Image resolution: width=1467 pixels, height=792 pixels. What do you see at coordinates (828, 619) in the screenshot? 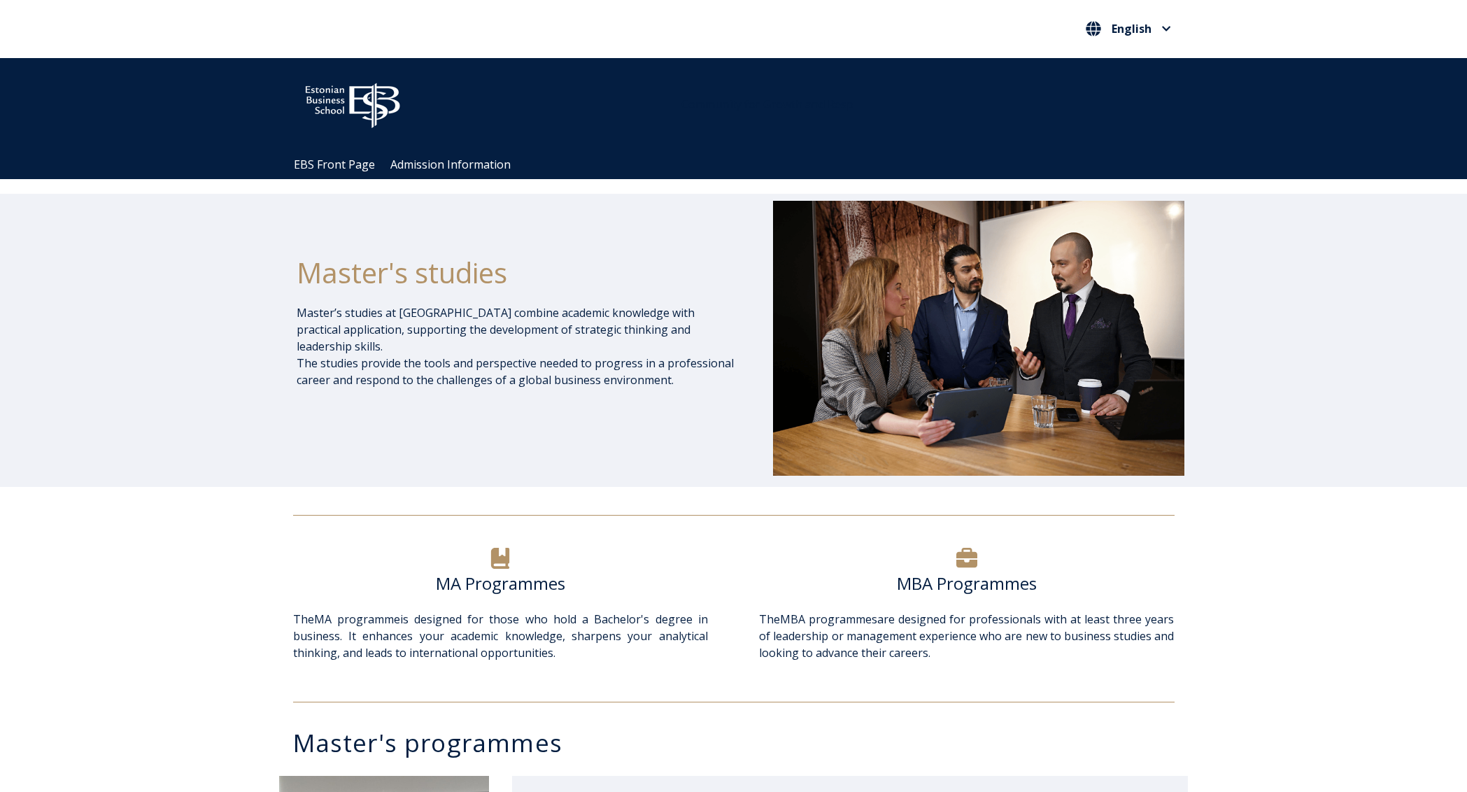
I see `a: MBA programmes` at bounding box center [828, 619].